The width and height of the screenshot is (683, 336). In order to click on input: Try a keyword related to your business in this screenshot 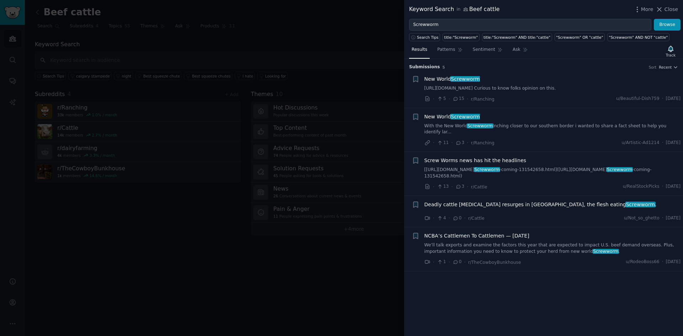, I will do `click(530, 25)`.